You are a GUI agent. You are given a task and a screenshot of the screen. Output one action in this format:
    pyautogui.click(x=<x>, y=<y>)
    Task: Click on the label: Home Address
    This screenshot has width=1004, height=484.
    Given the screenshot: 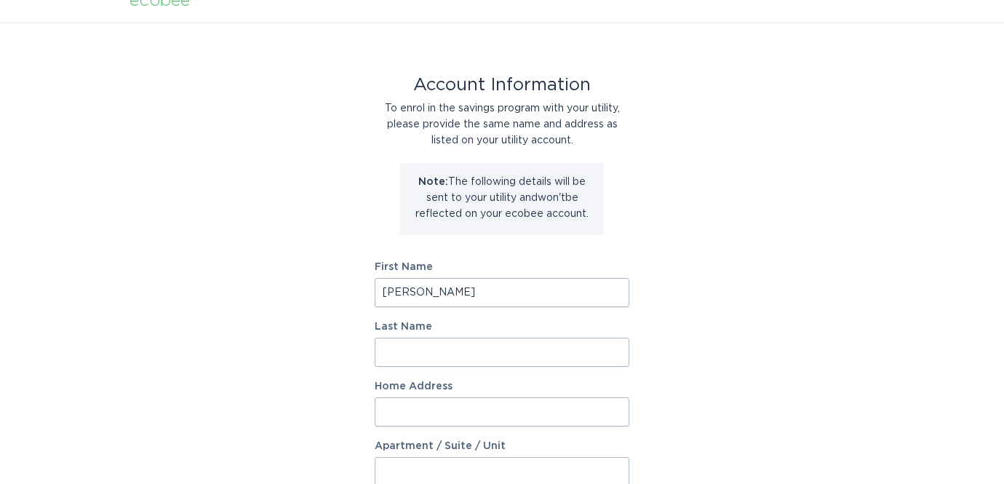 What is the action you would take?
    pyautogui.click(x=502, y=387)
    